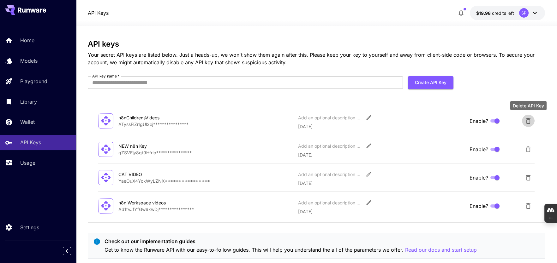  I want to click on button: Collapse sidebar, so click(67, 251).